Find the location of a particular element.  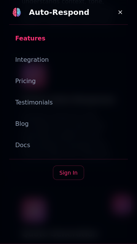

a: Blog is located at coordinates (69, 124).